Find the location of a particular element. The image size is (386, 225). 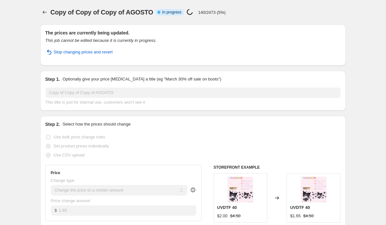

span: Set product prices individually is located at coordinates (81, 146).